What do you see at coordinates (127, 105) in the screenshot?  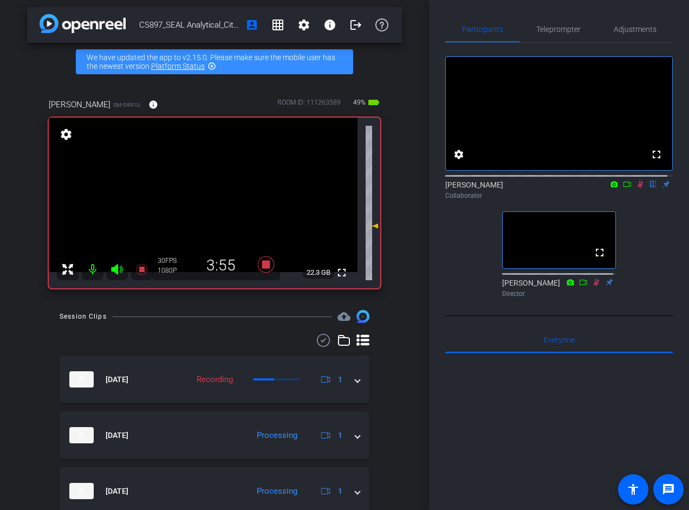 I see `span: SM-G991U` at bounding box center [127, 105].